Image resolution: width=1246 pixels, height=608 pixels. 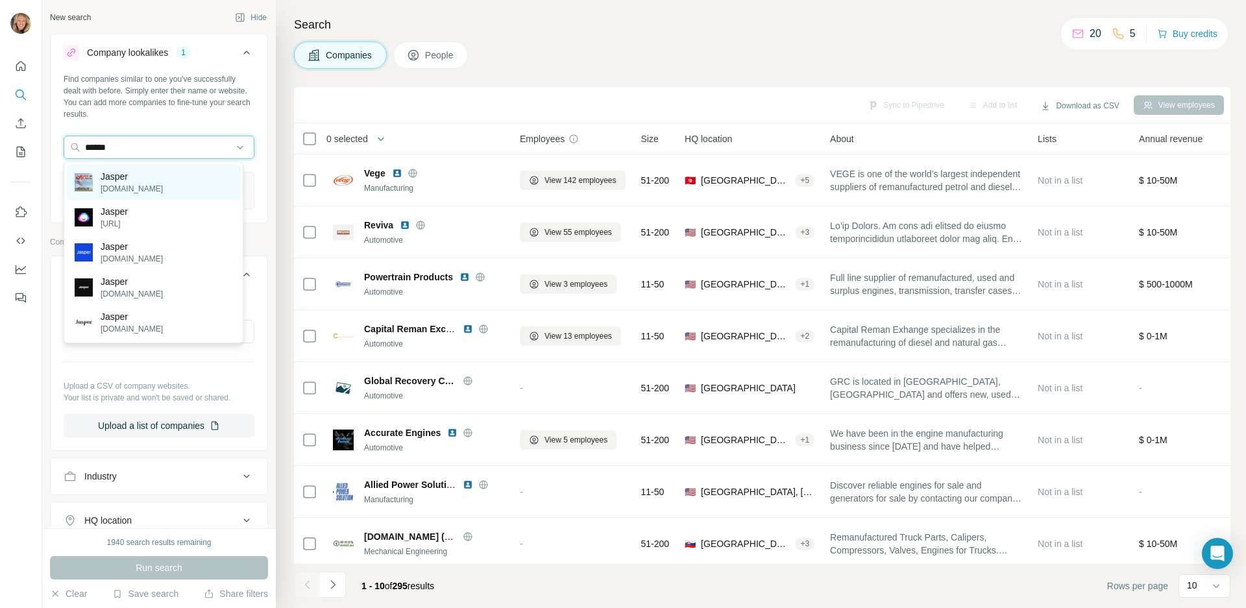 I want to click on span: Employees, so click(x=542, y=139).